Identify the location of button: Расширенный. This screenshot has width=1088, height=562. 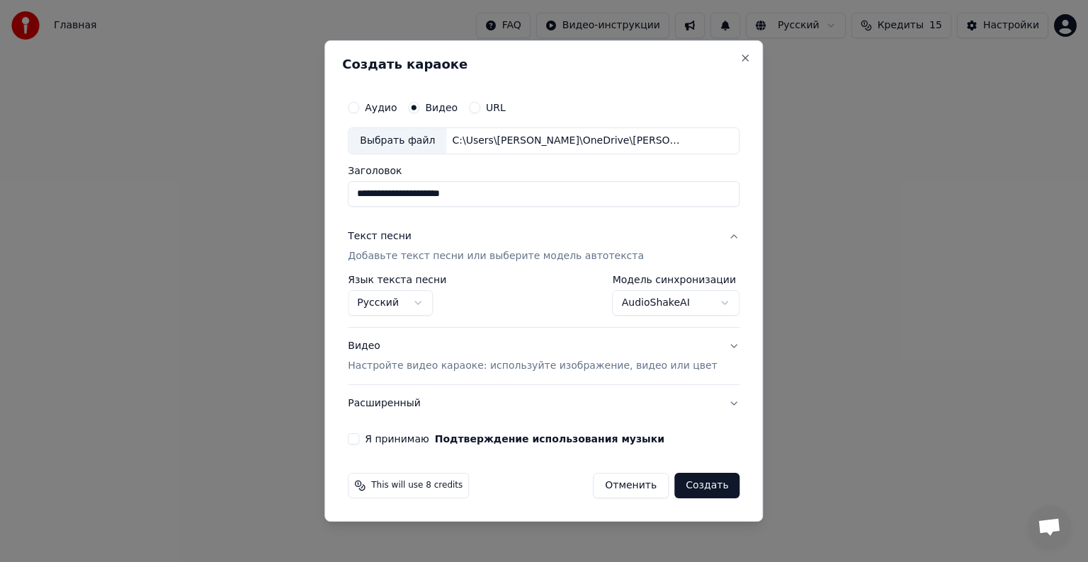
(543, 404).